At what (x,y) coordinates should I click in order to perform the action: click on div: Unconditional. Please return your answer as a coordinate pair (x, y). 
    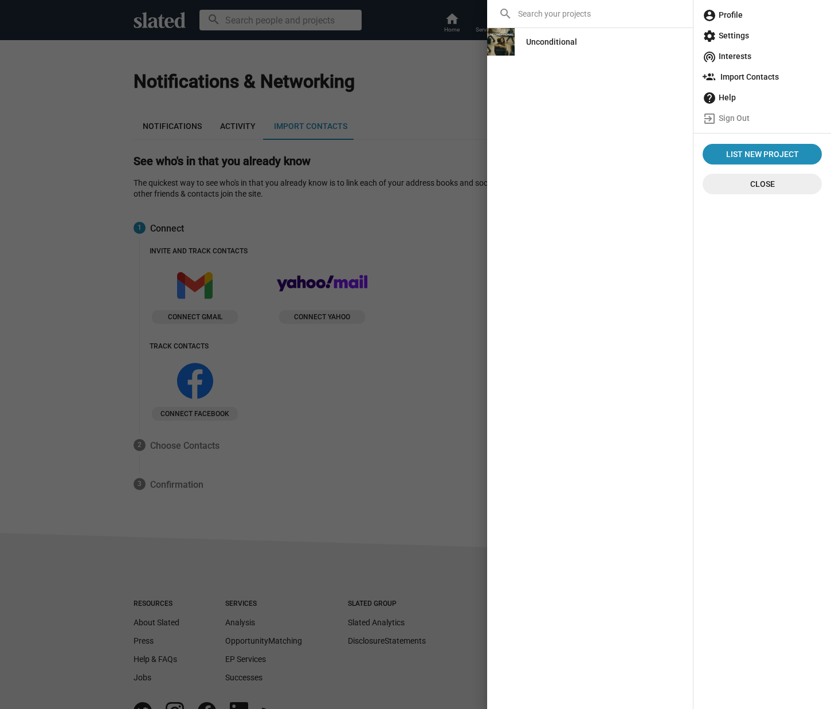
    Looking at the image, I should click on (551, 42).